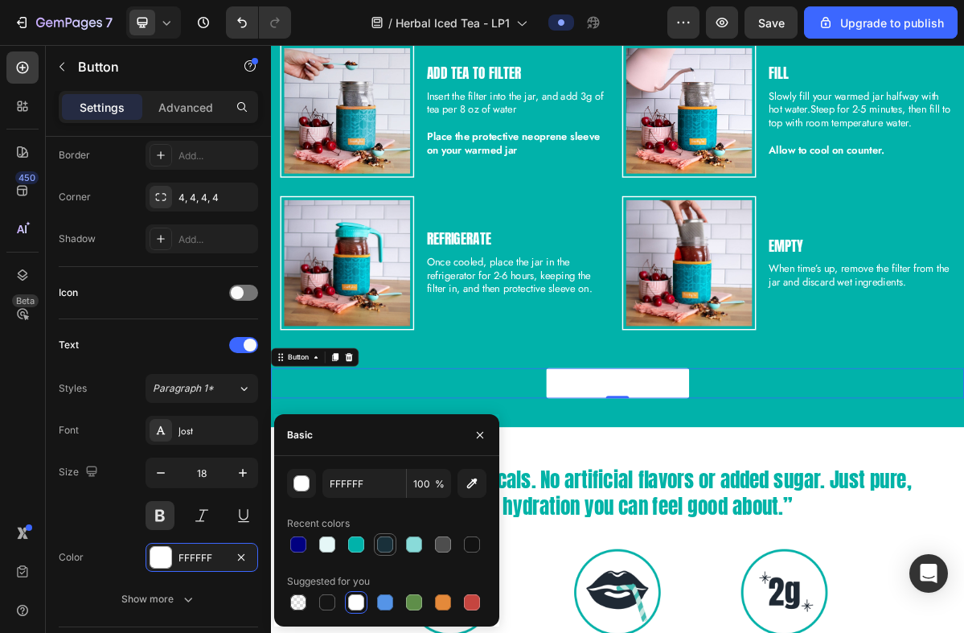 This screenshot has height=633, width=964. Describe the element at coordinates (318, 523) in the screenshot. I see `div: Recent colors` at that location.